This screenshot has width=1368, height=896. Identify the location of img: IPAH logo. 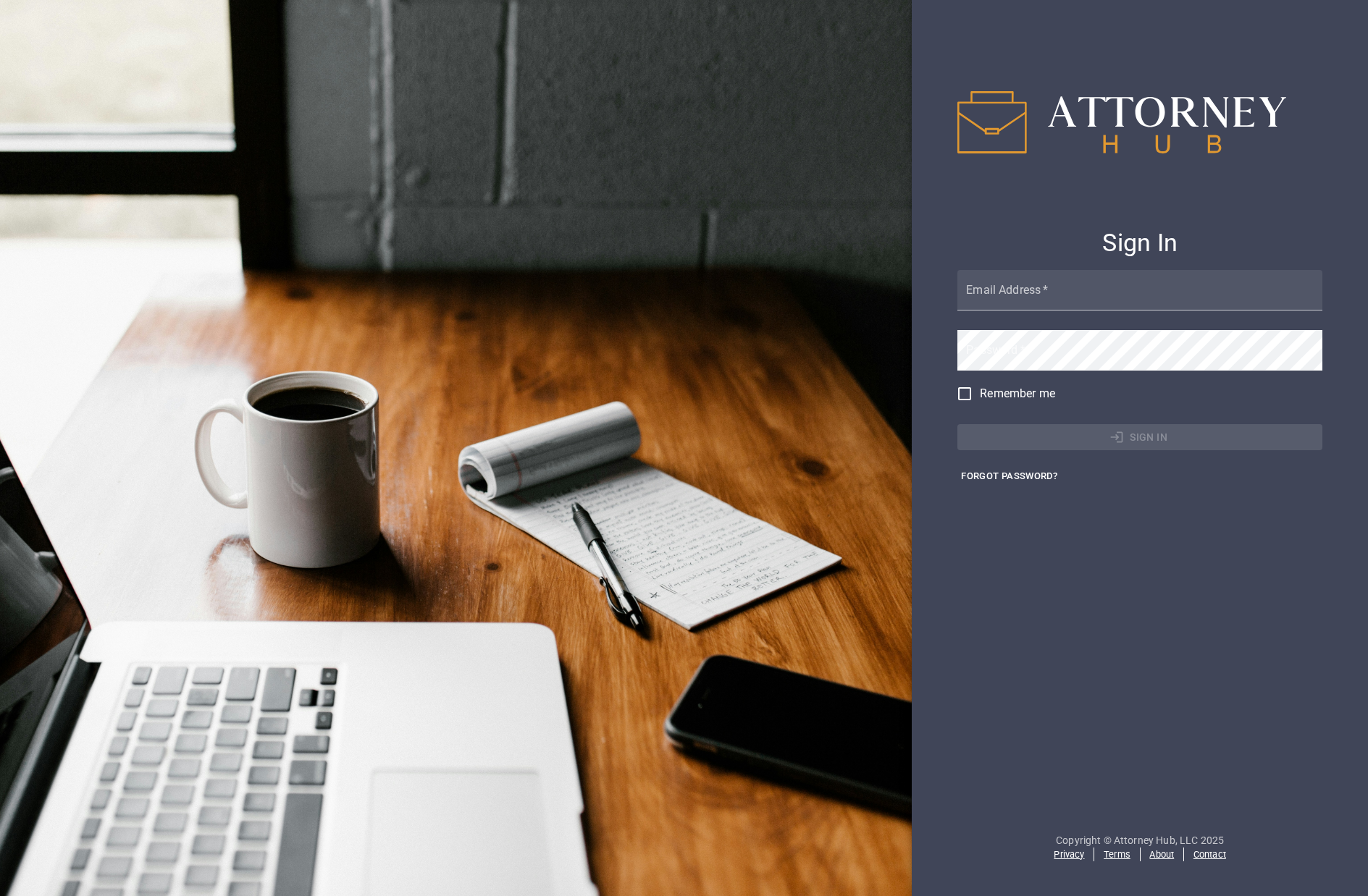
(1121, 123).